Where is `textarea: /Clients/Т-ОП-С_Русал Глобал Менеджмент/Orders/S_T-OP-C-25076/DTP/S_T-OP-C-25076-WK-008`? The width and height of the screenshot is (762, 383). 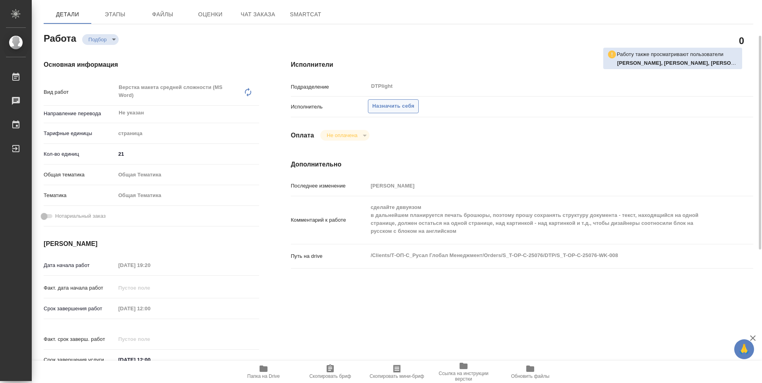 textarea: /Clients/Т-ОП-С_Русал Глобал Менеджмент/Orders/S_T-OP-C-25076/DTP/S_T-OP-C-25076-WK-008 is located at coordinates (542, 255).